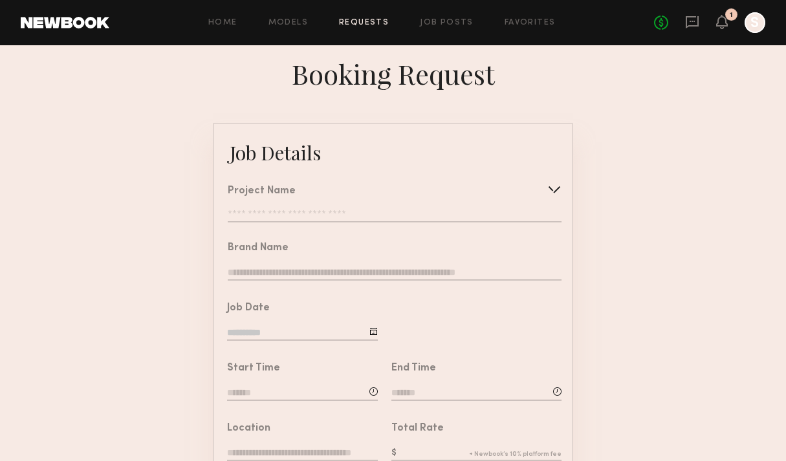  I want to click on div: 1, so click(731, 15).